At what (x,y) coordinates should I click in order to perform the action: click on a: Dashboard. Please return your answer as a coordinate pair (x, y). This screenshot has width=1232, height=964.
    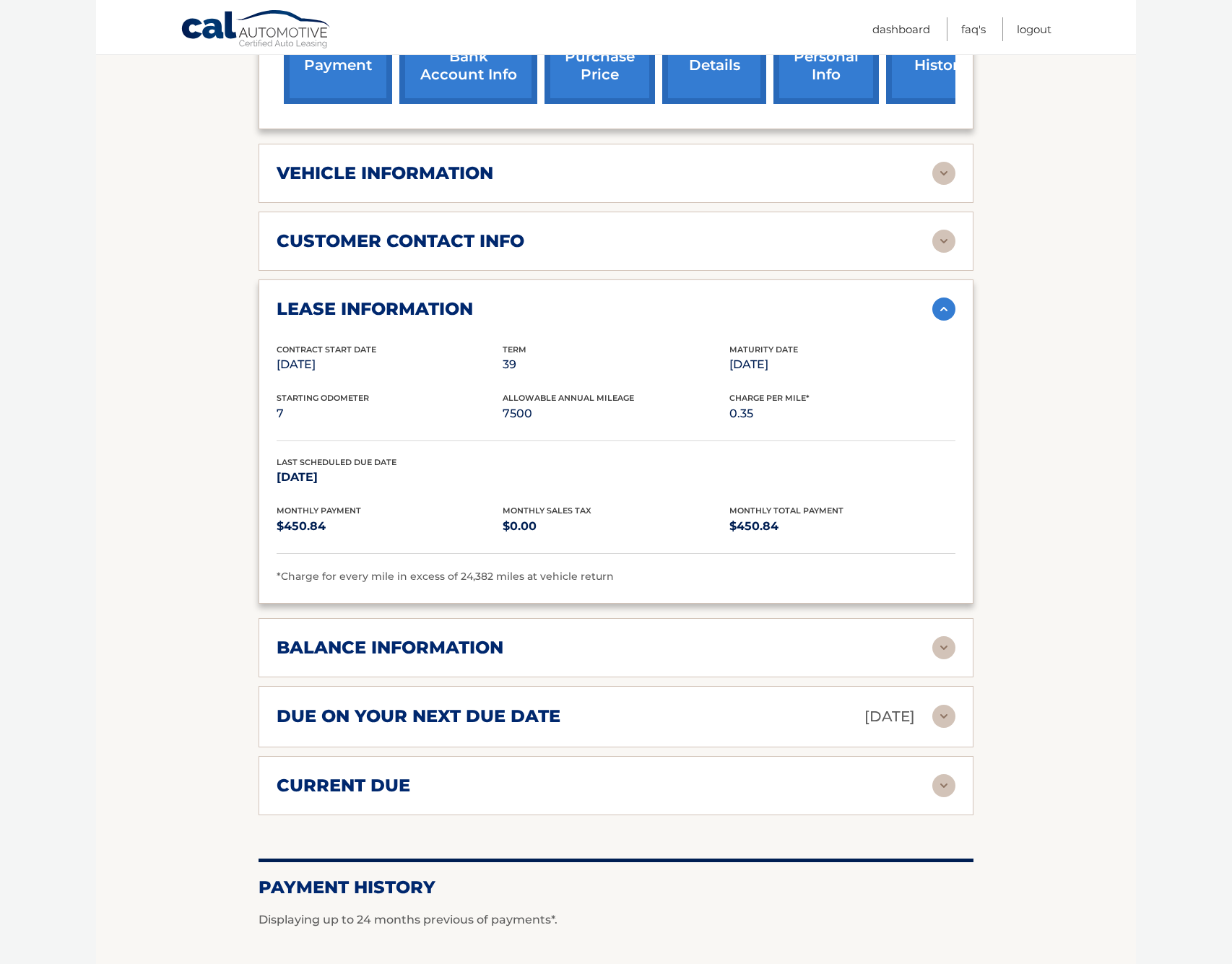
    Looking at the image, I should click on (901, 29).